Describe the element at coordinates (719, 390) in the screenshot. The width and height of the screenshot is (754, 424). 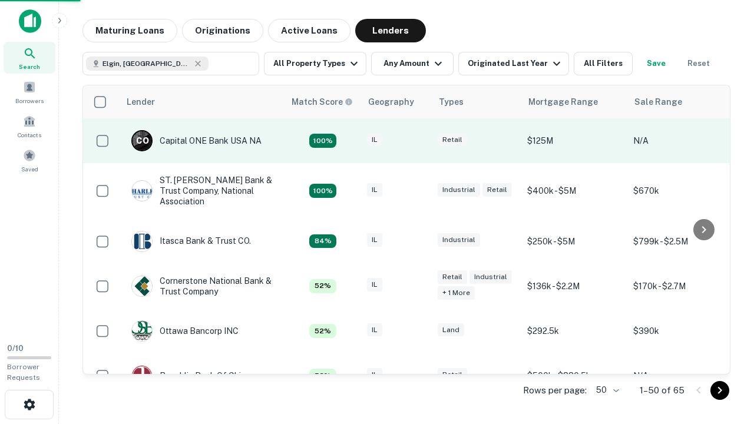
I see `button: Go to next page` at that location.